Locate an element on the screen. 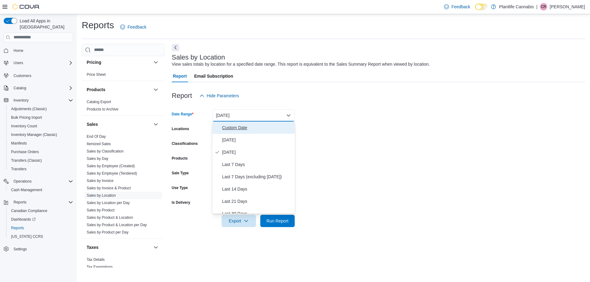 The width and height of the screenshot is (590, 282). span: Sales by Day is located at coordinates (97, 159).